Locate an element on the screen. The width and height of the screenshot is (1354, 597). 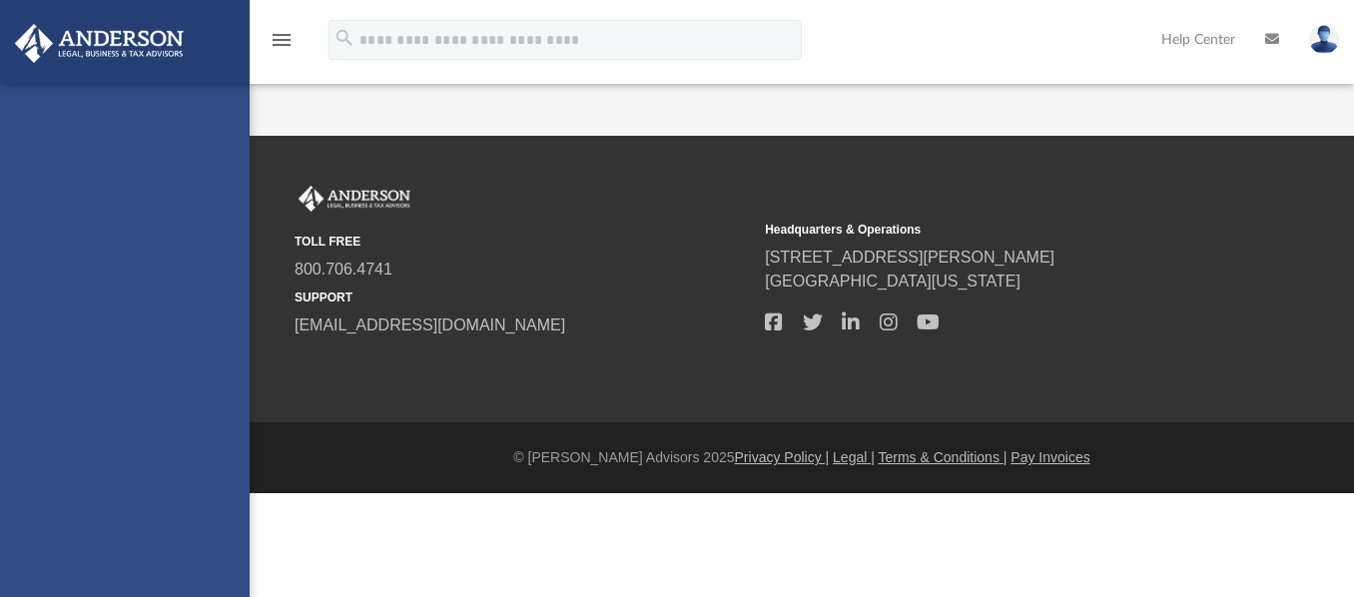
a: Pay Invoices is located at coordinates (1050, 457).